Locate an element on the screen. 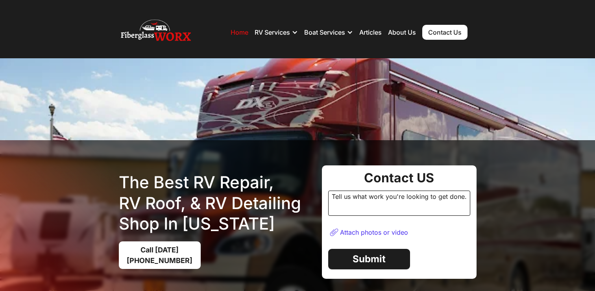 The width and height of the screenshot is (595, 291). div: Tell us what work you're looking to get done. is located at coordinates (399, 203).